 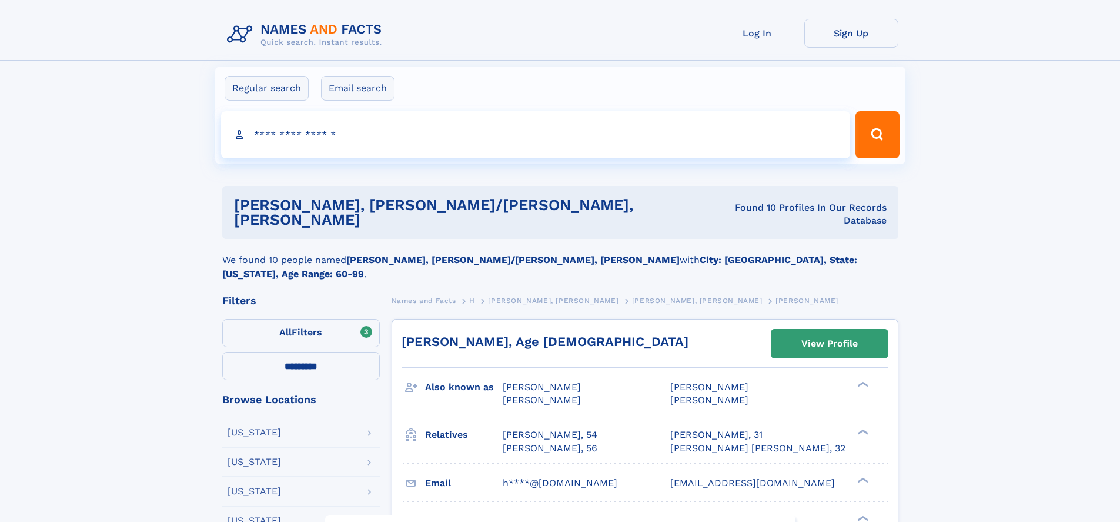 What do you see at coordinates (307, 35) in the screenshot?
I see `img: Logo Names and Facts` at bounding box center [307, 35].